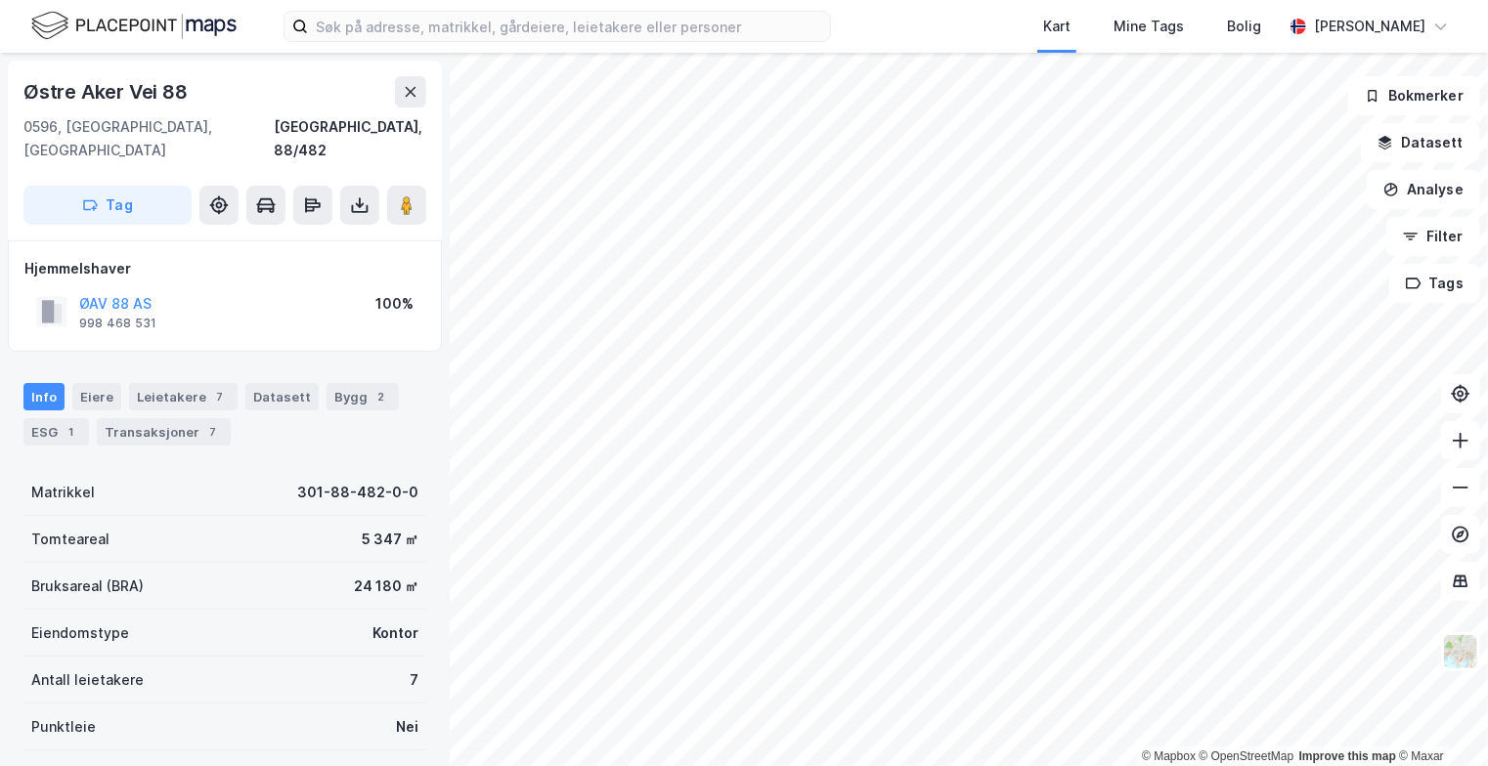 The image size is (1488, 766). Describe the element at coordinates (569, 26) in the screenshot. I see `input: Søk på adresse, matrikkel, gårdeiere, leietakere eller personer` at that location.